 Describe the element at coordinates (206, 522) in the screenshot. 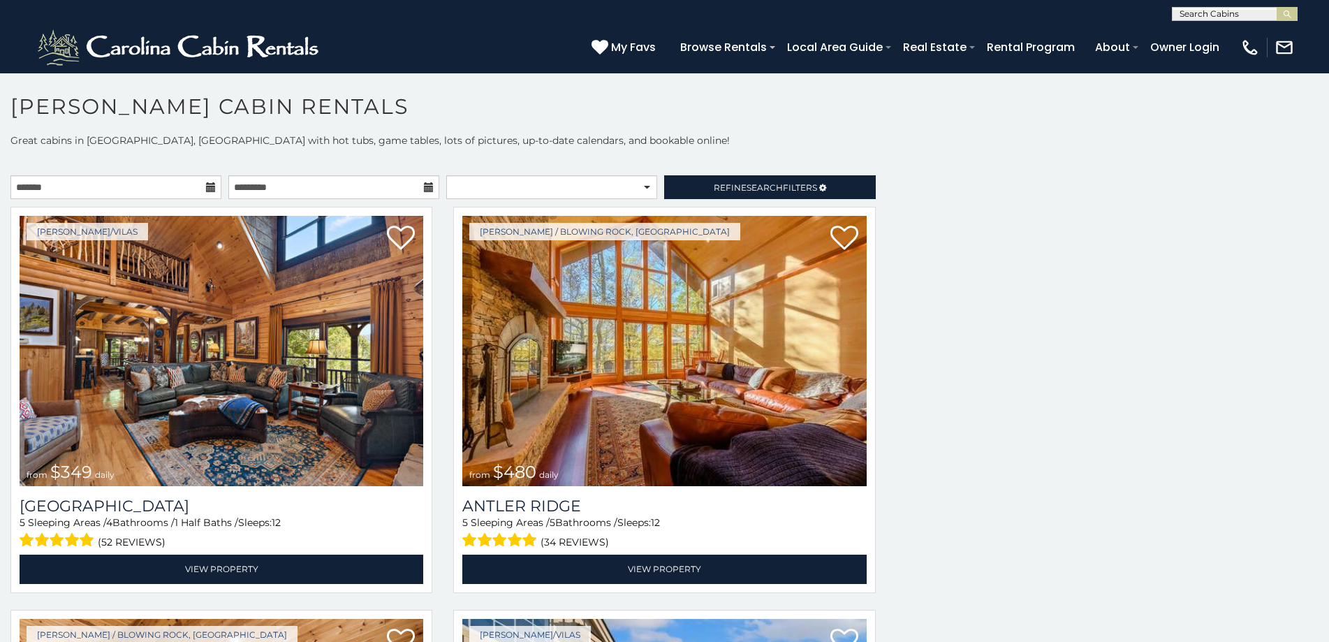

I see `span: 1 Half Baths /` at that location.